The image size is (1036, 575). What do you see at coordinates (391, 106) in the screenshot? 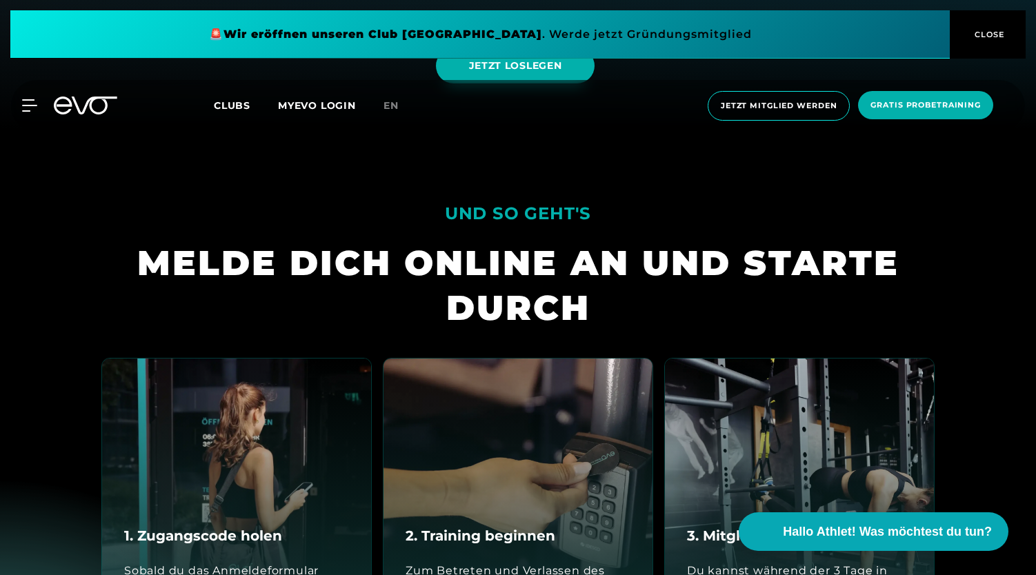
I see `span: en` at bounding box center [391, 106].